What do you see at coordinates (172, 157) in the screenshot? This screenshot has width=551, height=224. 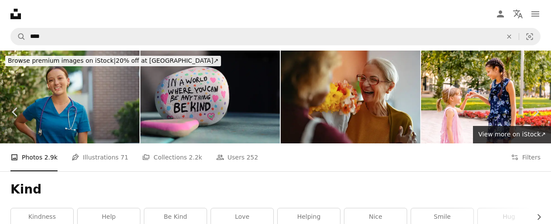 I see `a: Collections 2.2k` at bounding box center [172, 157].